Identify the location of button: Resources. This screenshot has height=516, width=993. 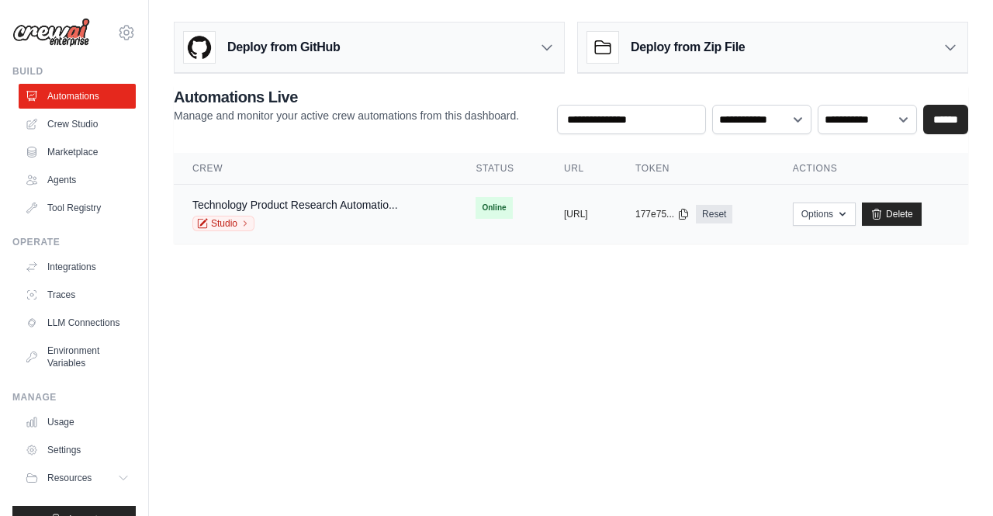
(77, 478).